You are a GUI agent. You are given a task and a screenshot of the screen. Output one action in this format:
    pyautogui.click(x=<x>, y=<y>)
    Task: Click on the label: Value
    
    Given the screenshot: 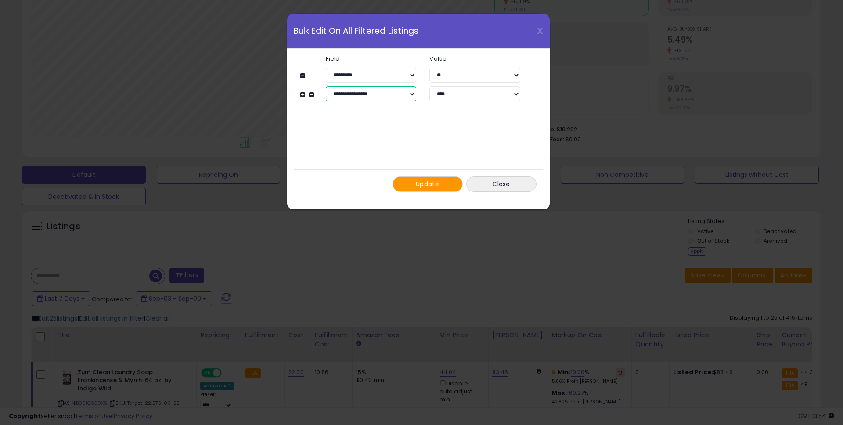 What is the action you would take?
    pyautogui.click(x=474, y=58)
    